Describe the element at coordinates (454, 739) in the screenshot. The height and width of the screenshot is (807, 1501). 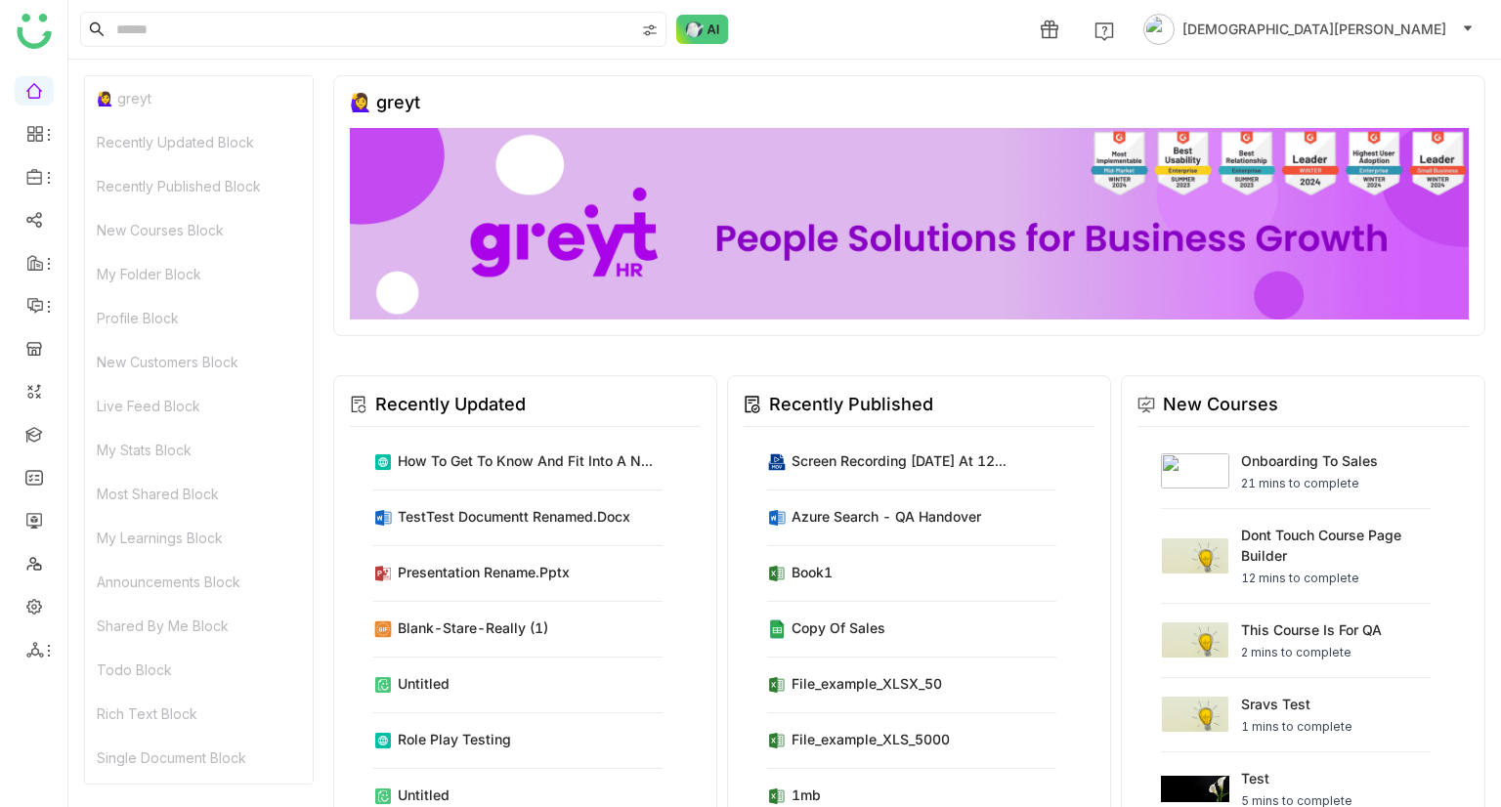
I see `div: role play testing` at that location.